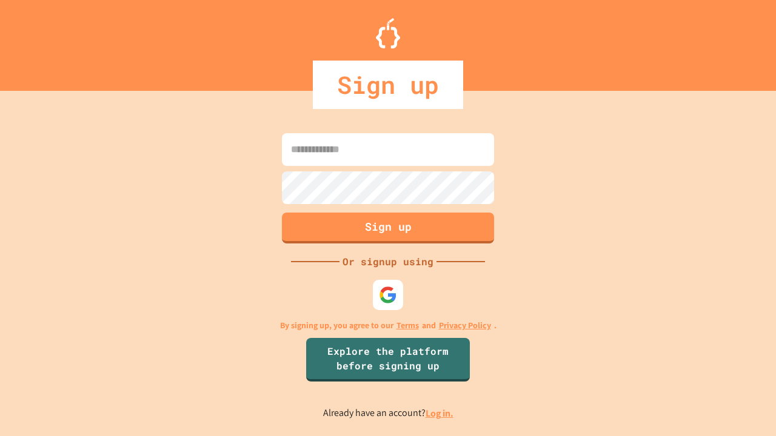  What do you see at coordinates (388, 262) in the screenshot?
I see `div: Or signup using` at bounding box center [388, 262].